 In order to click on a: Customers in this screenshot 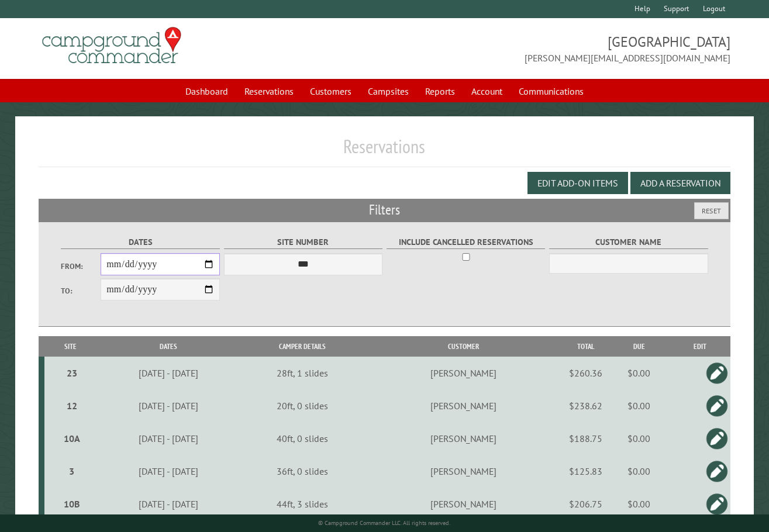, I will do `click(330, 91)`.